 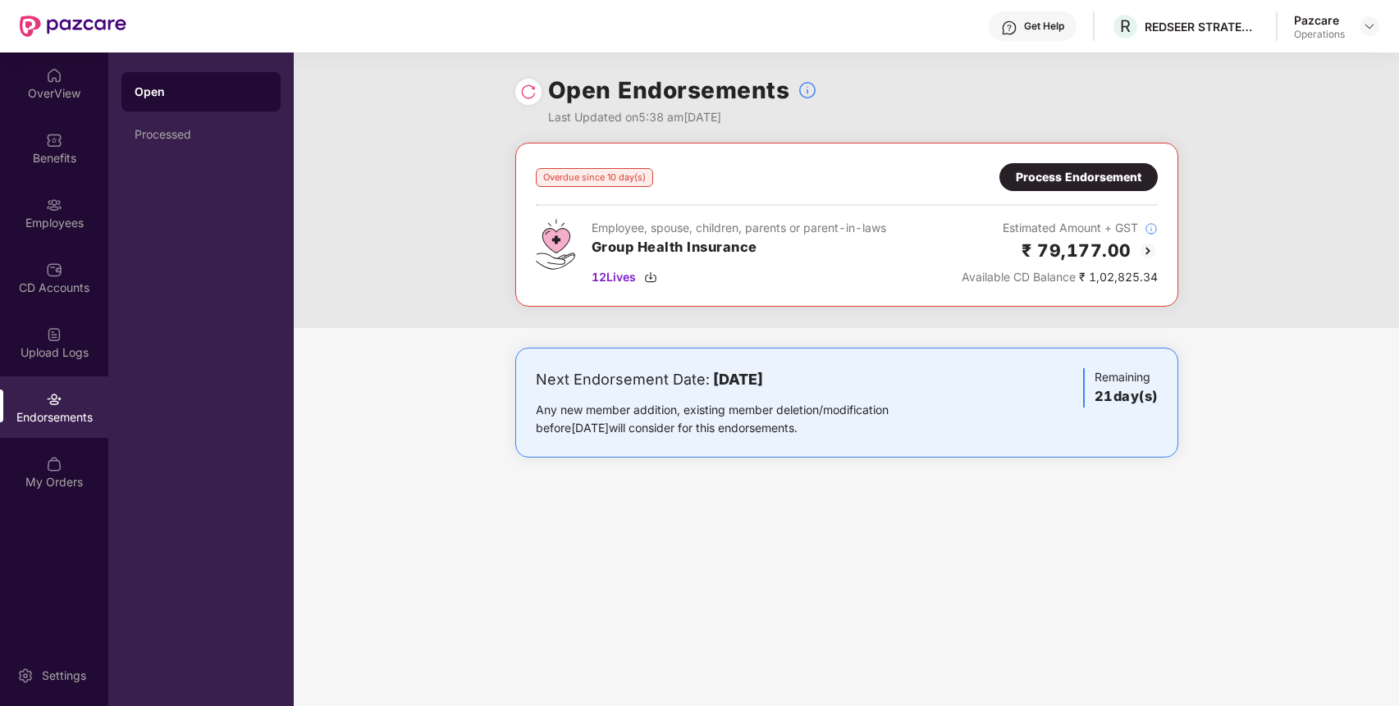 I want to click on div: Remaining, so click(x=1120, y=388).